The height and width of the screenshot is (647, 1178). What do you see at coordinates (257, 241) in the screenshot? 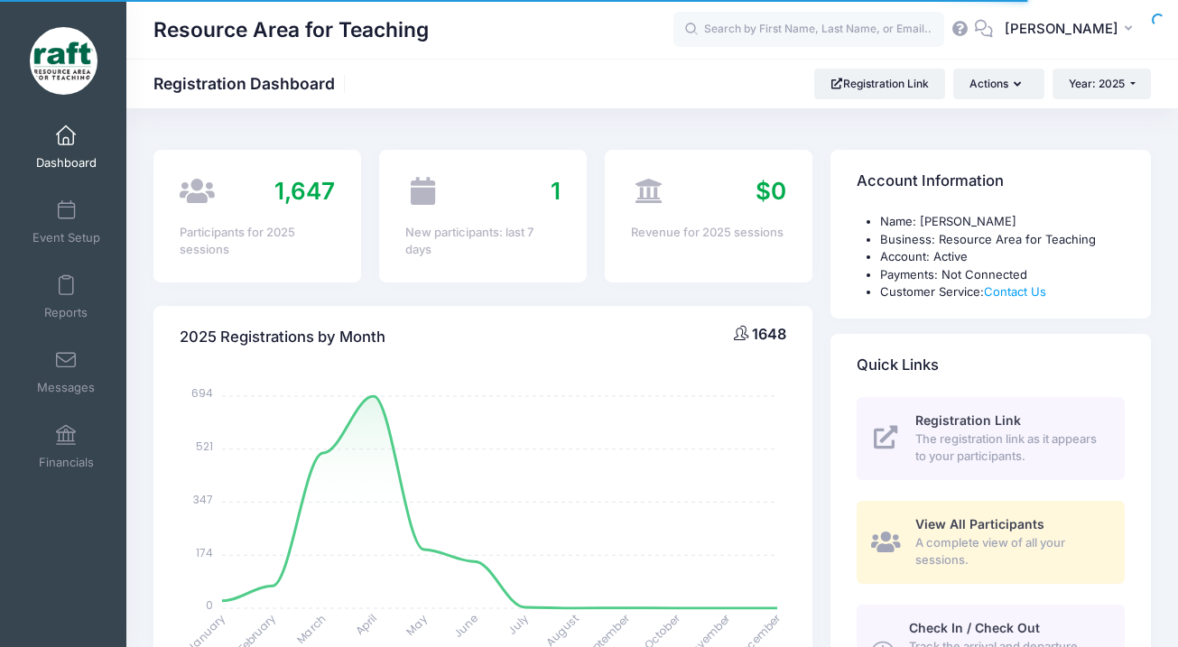
I see `div: Participants for 2025 sessions` at bounding box center [257, 241].